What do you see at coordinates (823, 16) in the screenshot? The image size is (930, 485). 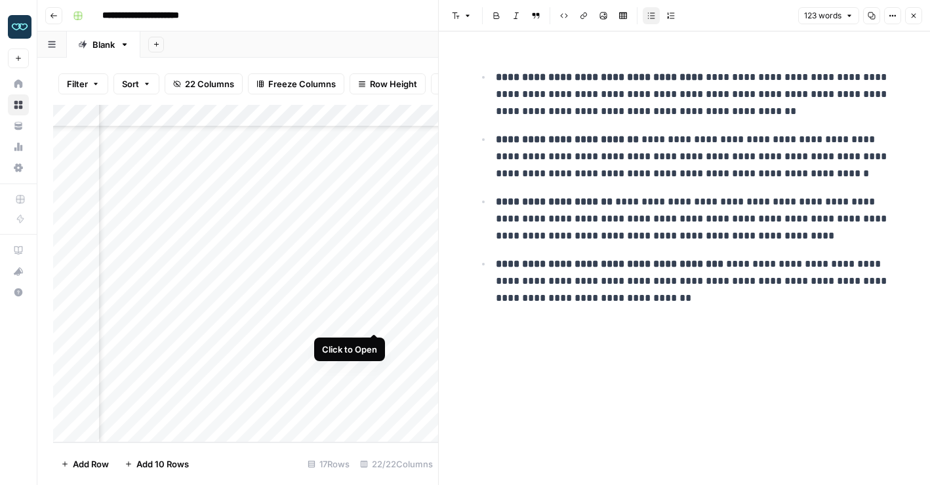 I see `span: 123 words` at bounding box center [823, 16].